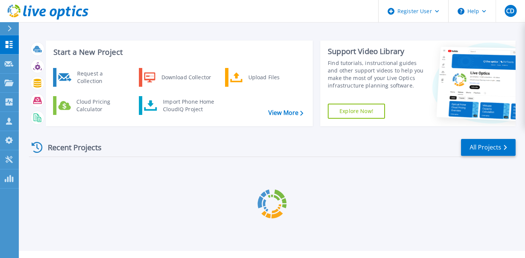  What do you see at coordinates (376, 52) in the screenshot?
I see `div: Support Video Library` at bounding box center [376, 52].